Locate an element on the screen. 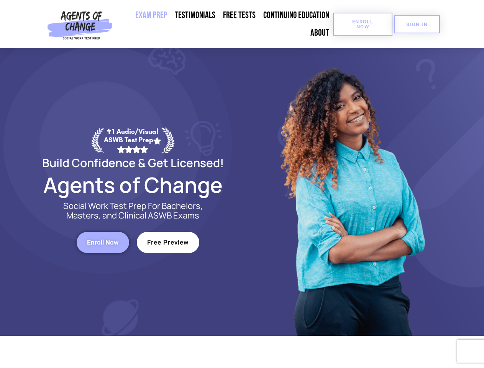  span: SIGN IN is located at coordinates (417, 24).